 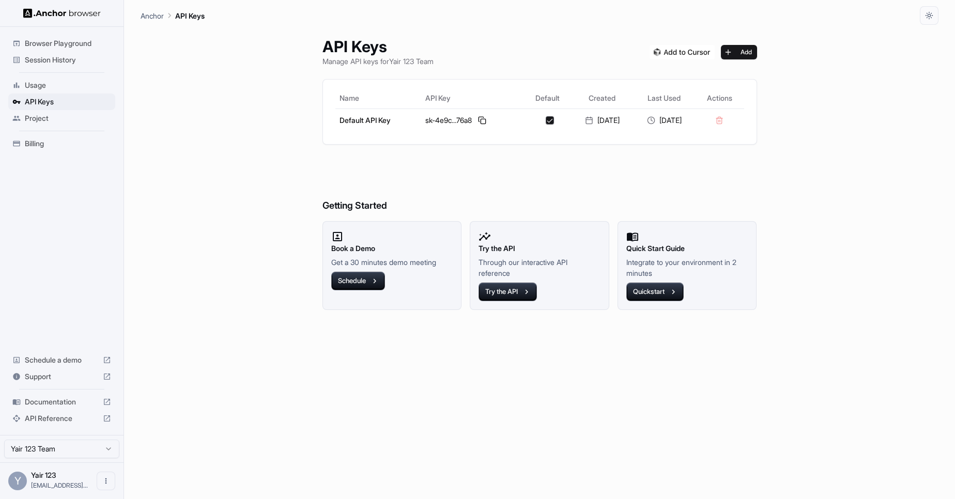 What do you see at coordinates (59, 485) in the screenshot?
I see `span: yairasif@gmail.com` at bounding box center [59, 485].